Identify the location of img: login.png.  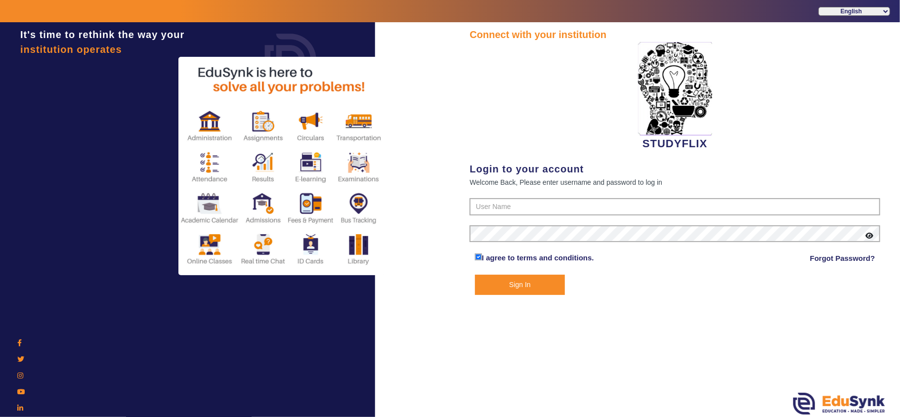
(291, 59).